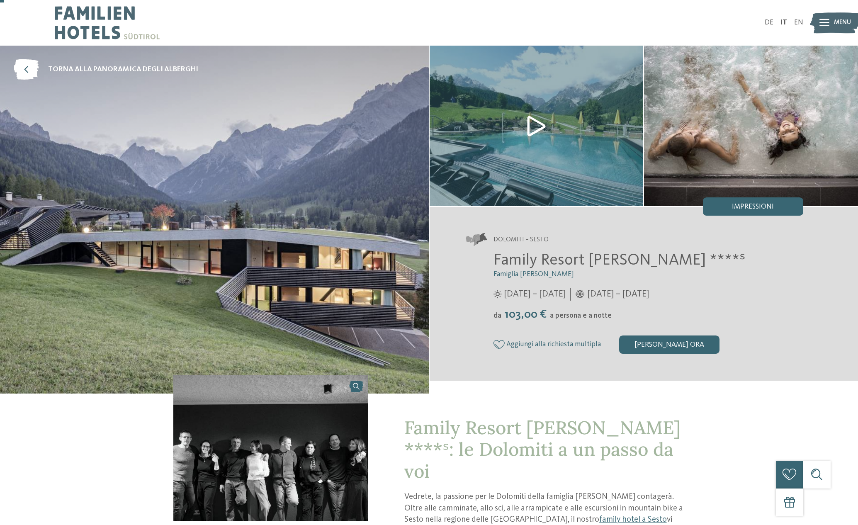  I want to click on i: Orari d'apertura estate, so click(498, 295).